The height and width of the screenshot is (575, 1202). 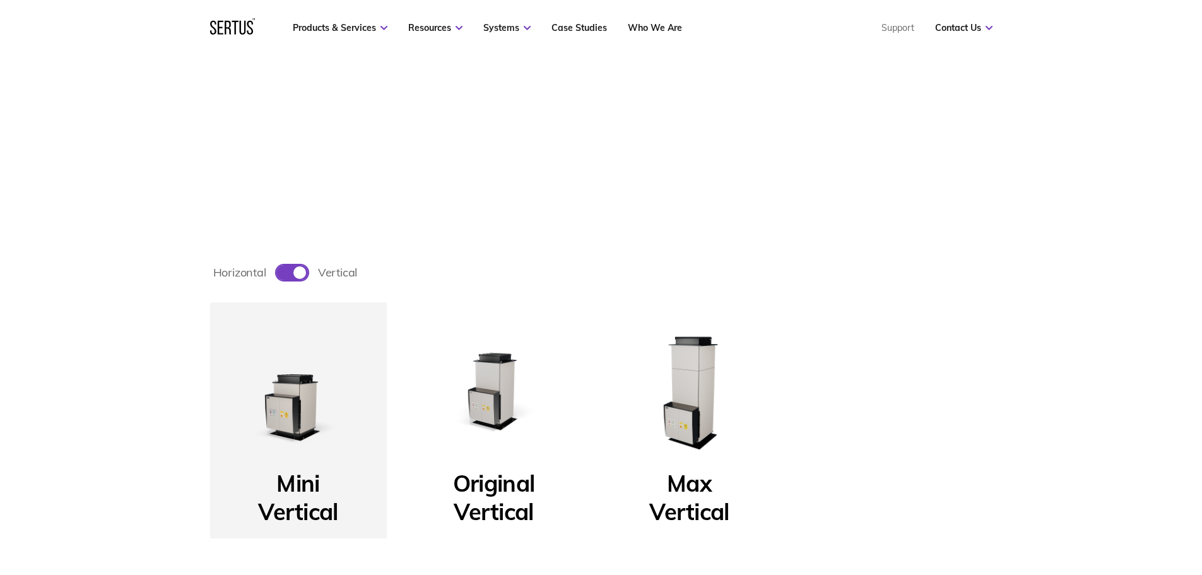 I want to click on p: Original Vertical, so click(x=493, y=489).